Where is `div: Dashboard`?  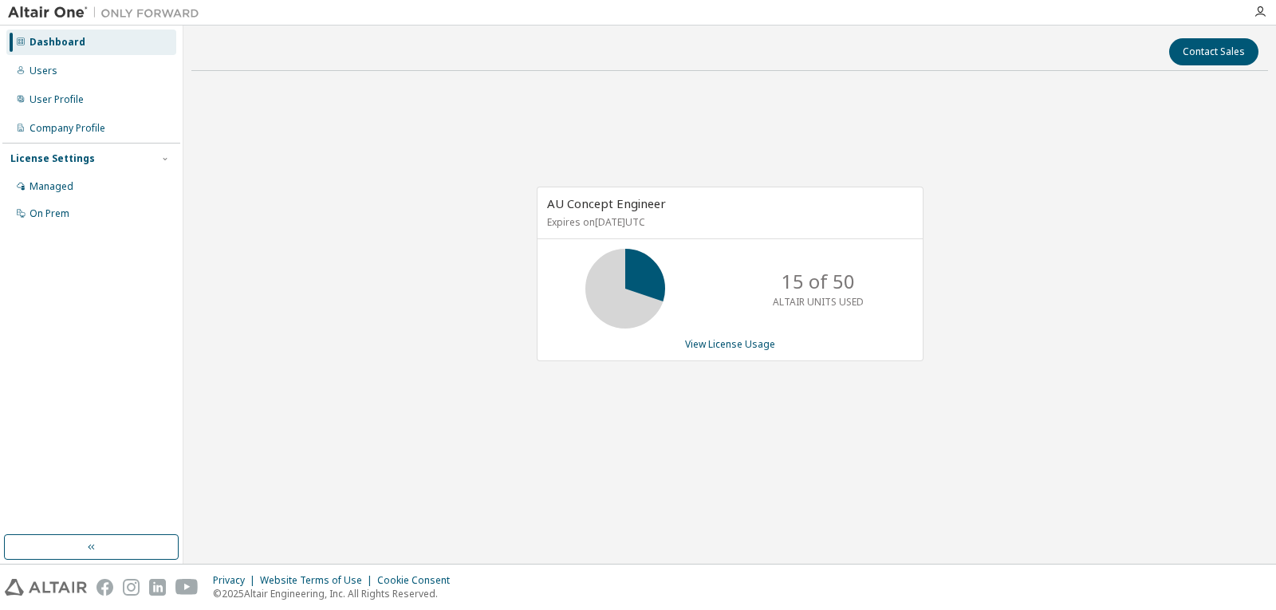 div: Dashboard is located at coordinates (57, 42).